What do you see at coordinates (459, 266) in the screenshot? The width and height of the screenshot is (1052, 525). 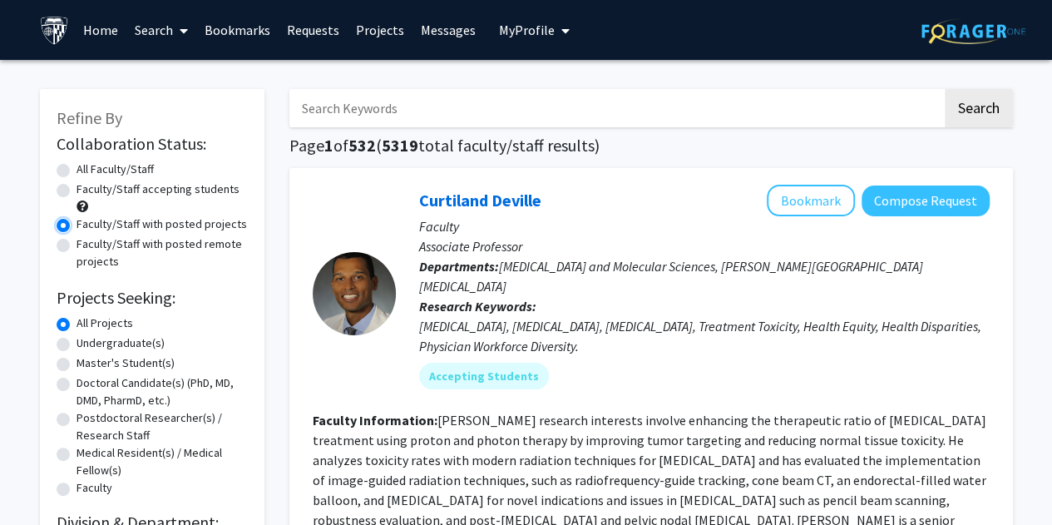 I see `b: Departments:` at bounding box center [459, 266].